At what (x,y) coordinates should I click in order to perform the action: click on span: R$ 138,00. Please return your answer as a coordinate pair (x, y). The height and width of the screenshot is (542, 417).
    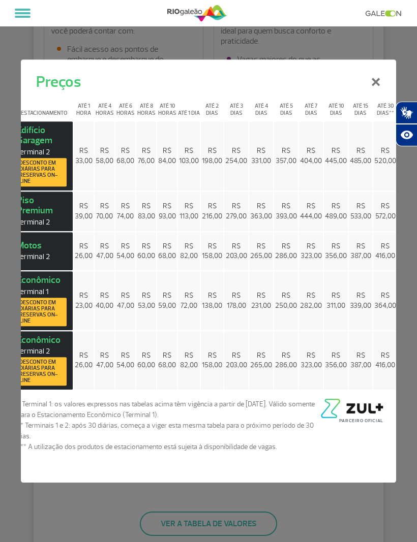
    Looking at the image, I should click on (212, 300).